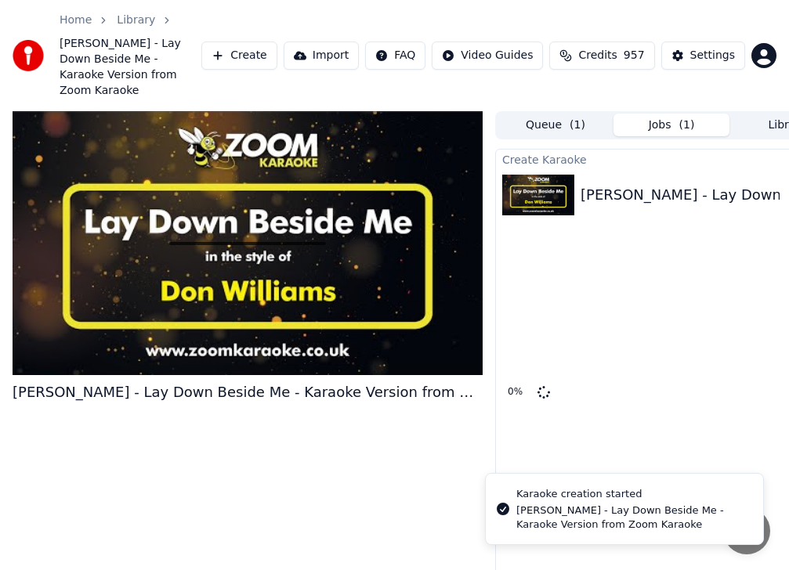 Image resolution: width=789 pixels, height=570 pixels. What do you see at coordinates (135, 20) in the screenshot?
I see `a: Library` at bounding box center [135, 20].